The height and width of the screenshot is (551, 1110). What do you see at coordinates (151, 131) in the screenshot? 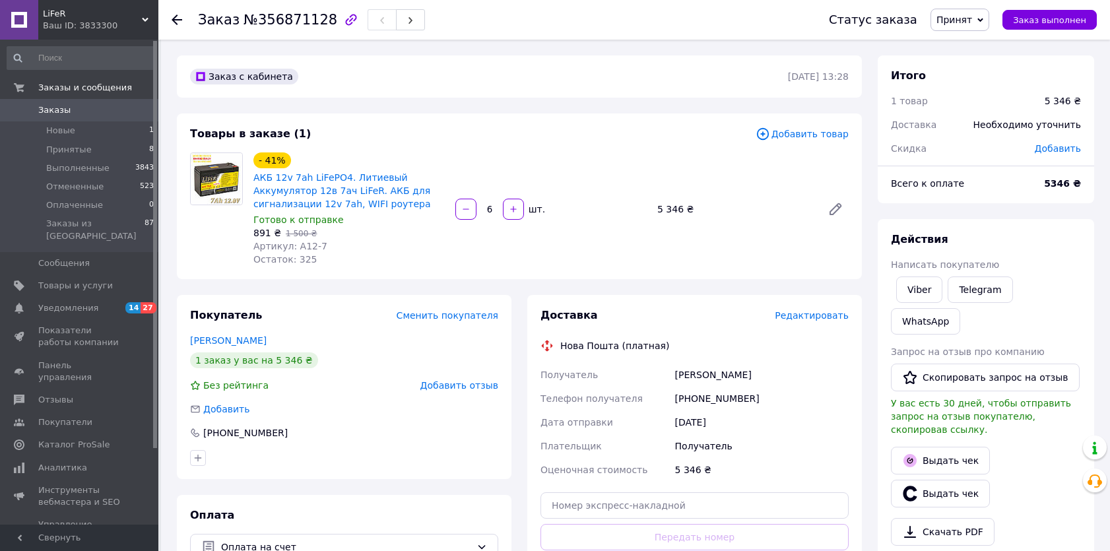
I see `span: 1` at bounding box center [151, 131].